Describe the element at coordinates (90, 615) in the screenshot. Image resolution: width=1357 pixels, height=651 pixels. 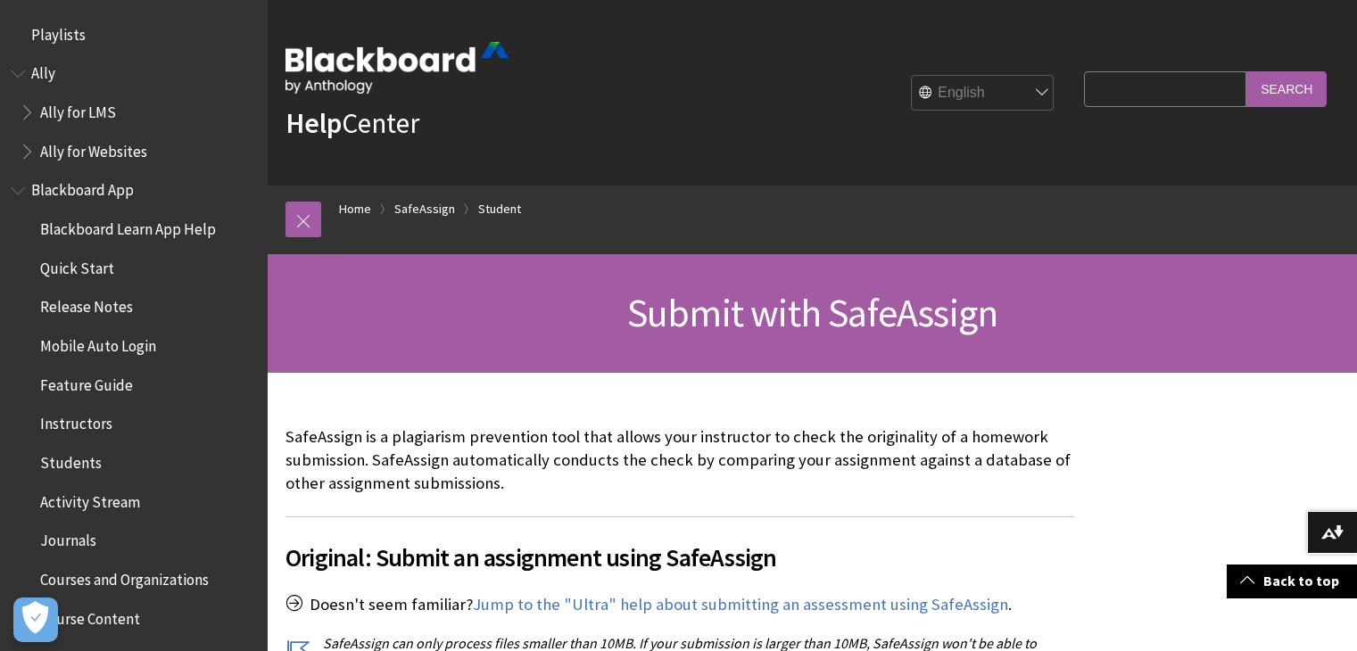
I see `span: Course Content` at that location.